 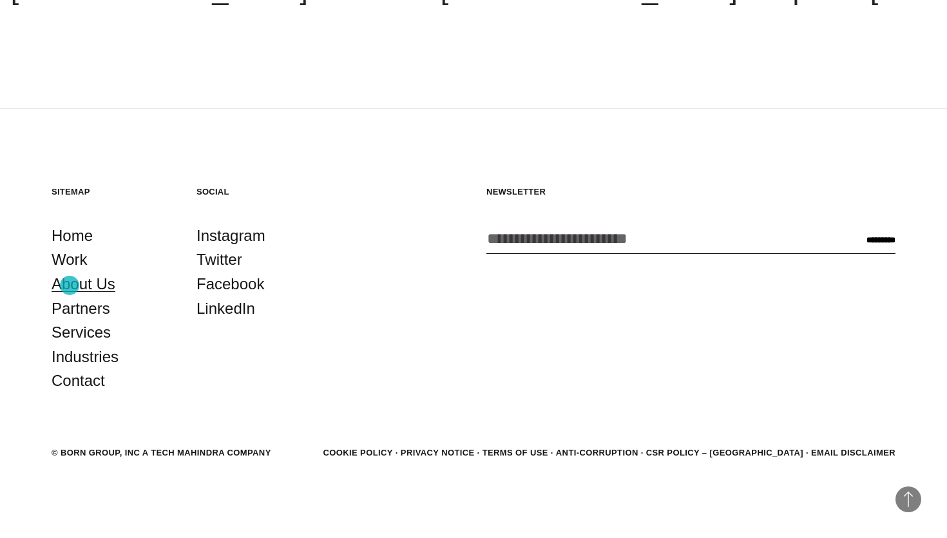 What do you see at coordinates (161, 453) in the screenshot?
I see `div: © BORN GROUP, INC A Tech Mahindra Company` at bounding box center [161, 453].